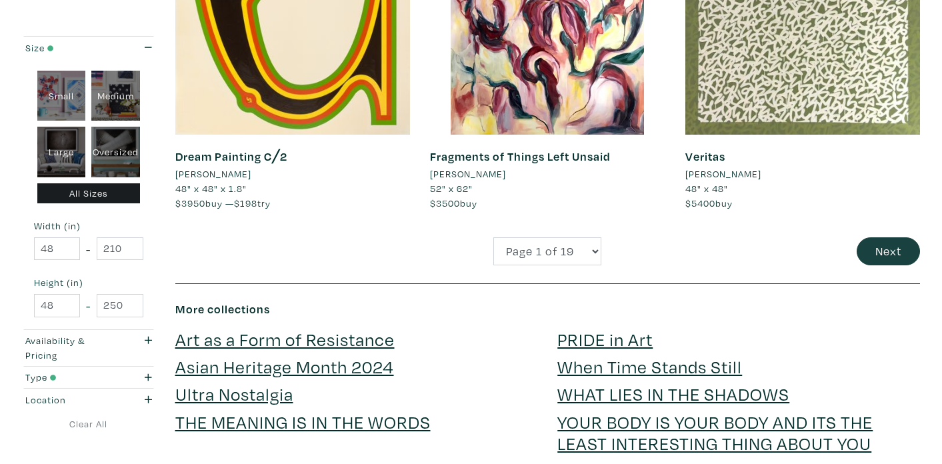 Image resolution: width=942 pixels, height=464 pixels. What do you see at coordinates (705, 156) in the screenshot?
I see `a: Veritas` at bounding box center [705, 156].